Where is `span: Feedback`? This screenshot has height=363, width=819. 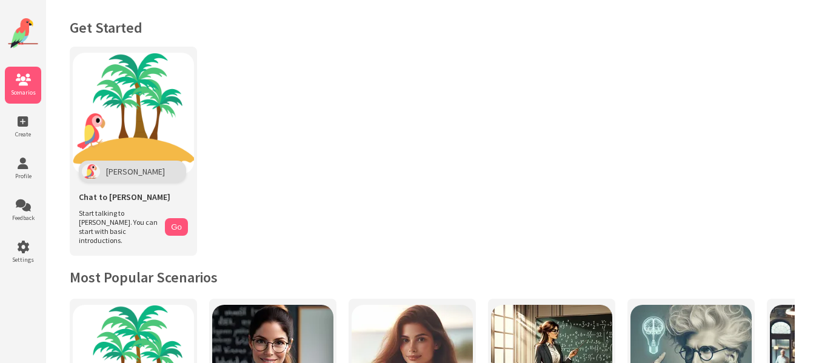
span: Feedback is located at coordinates (23, 218).